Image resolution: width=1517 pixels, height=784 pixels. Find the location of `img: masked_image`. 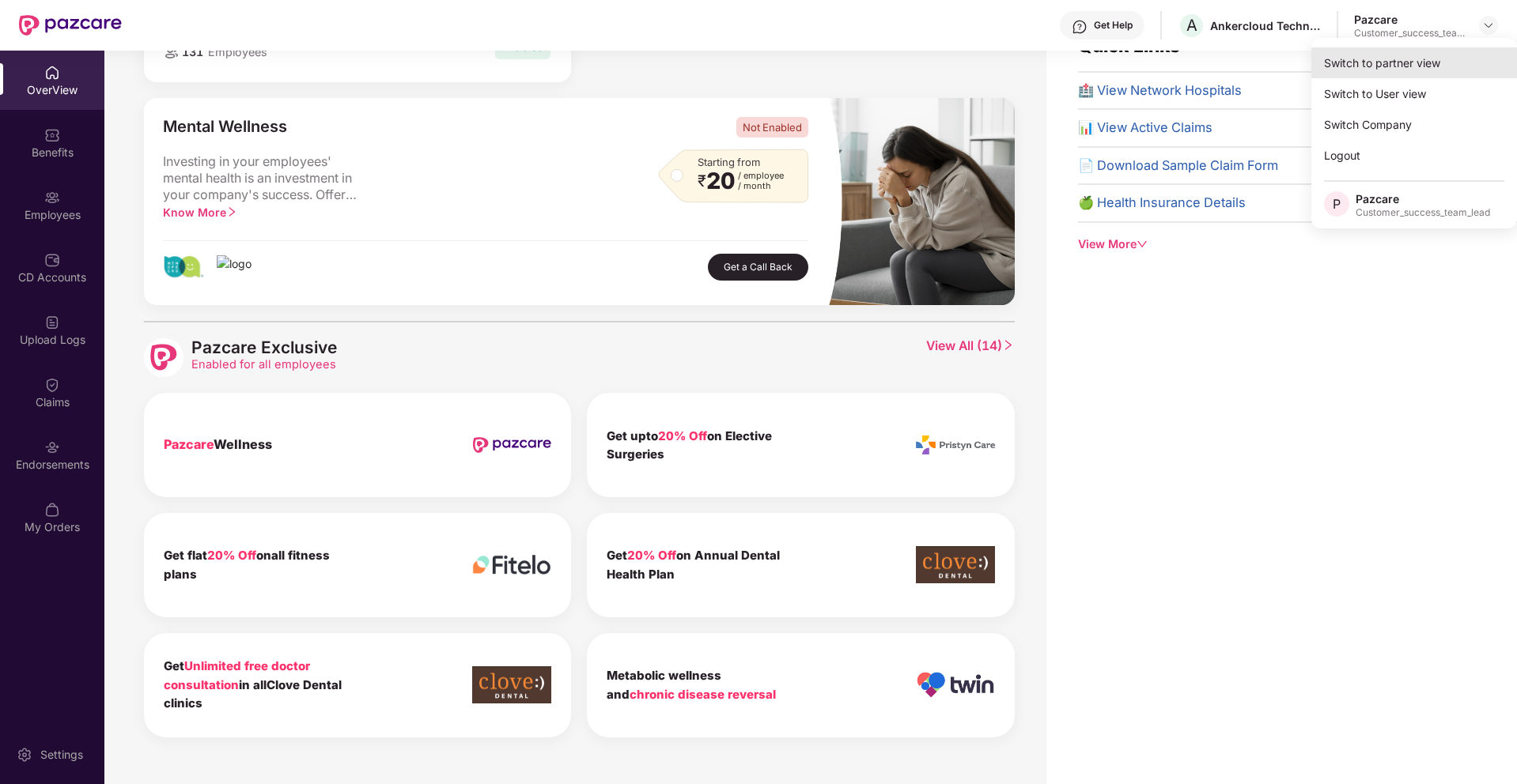

img: masked_image is located at coordinates (921, 202).